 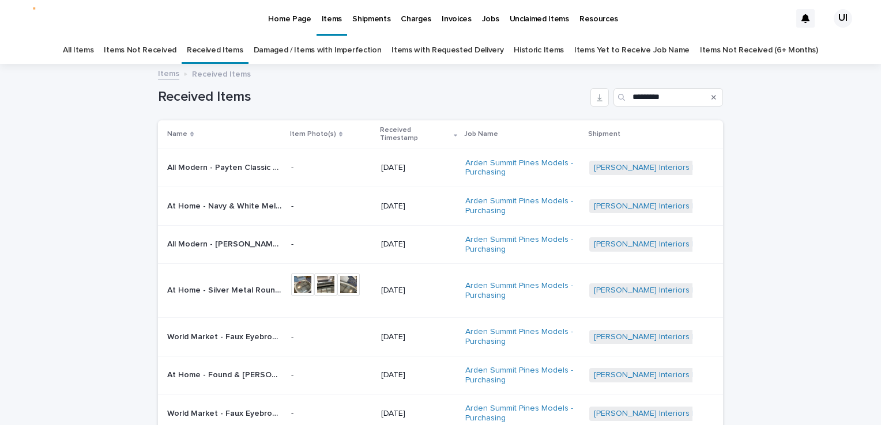 What do you see at coordinates (604, 134) in the screenshot?
I see `p: Shipment` at bounding box center [604, 134].